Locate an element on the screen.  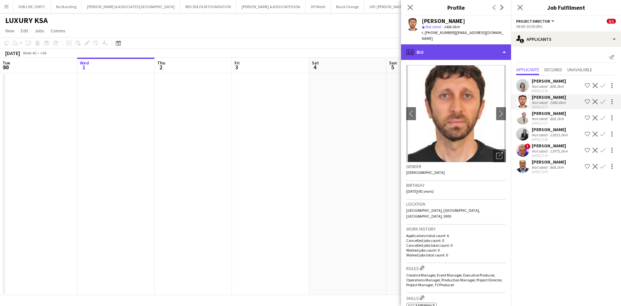
span: Thu is located at coordinates (161, 63).